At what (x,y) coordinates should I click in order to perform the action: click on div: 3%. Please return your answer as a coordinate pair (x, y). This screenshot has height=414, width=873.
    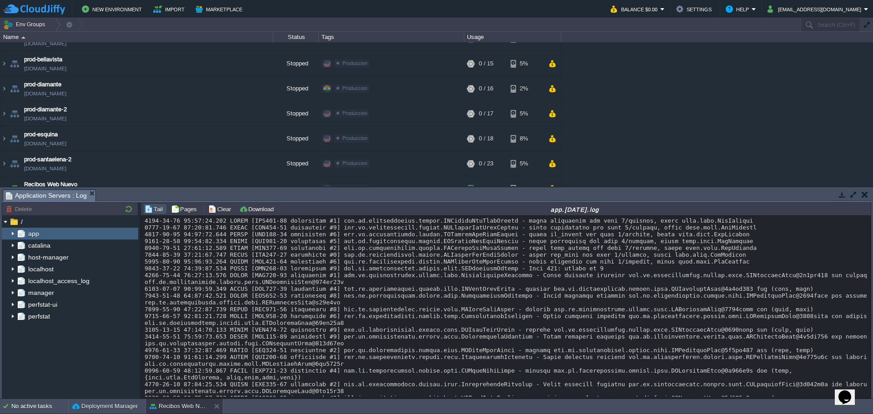
    Looking at the image, I should click on (525, 189).